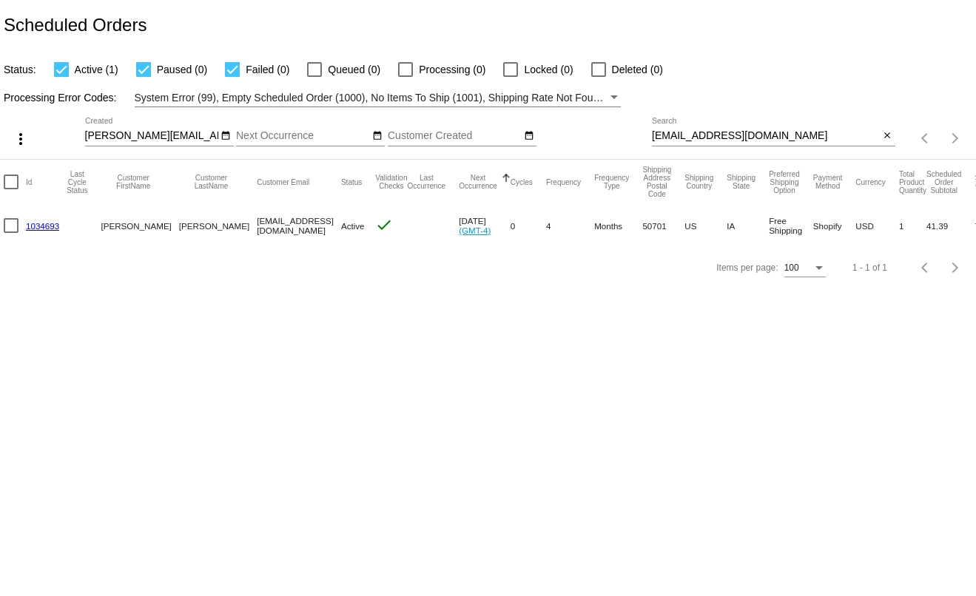  I want to click on span: Locked (0), so click(548, 70).